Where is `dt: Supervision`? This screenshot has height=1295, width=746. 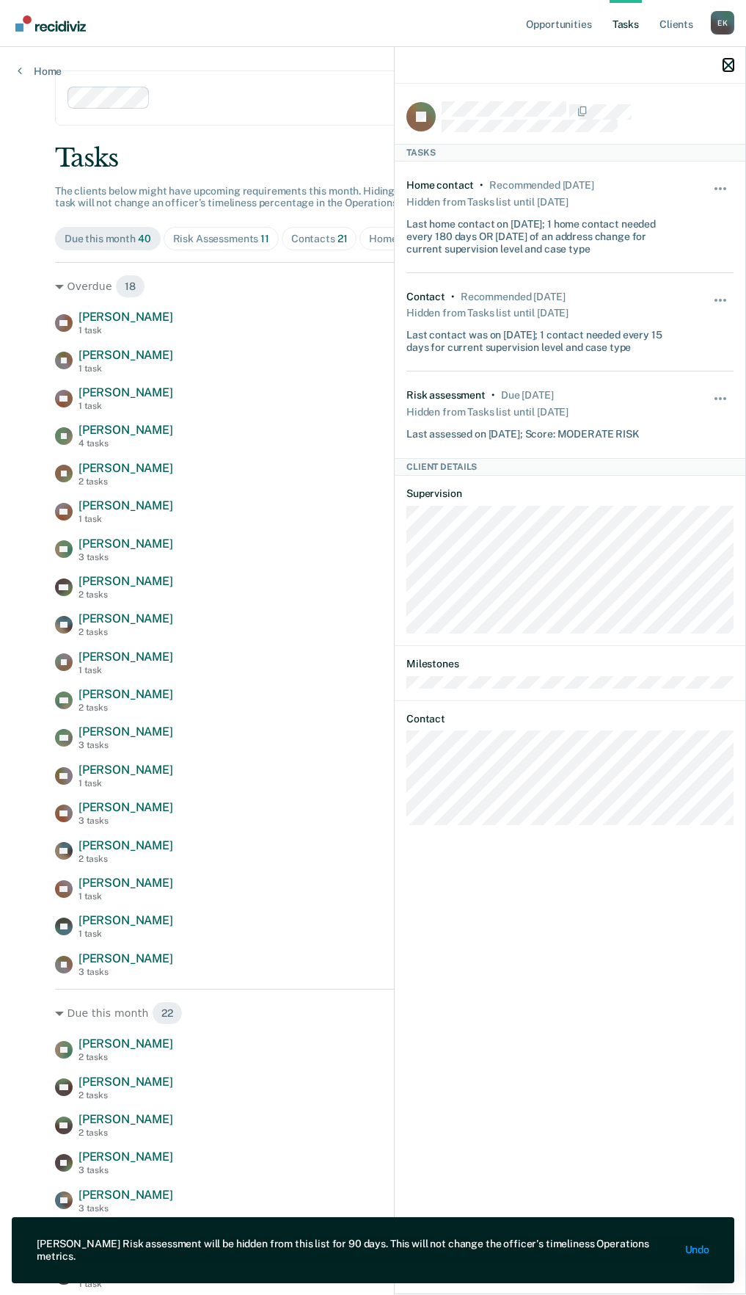
dt: Supervision is located at coordinates (570, 493).